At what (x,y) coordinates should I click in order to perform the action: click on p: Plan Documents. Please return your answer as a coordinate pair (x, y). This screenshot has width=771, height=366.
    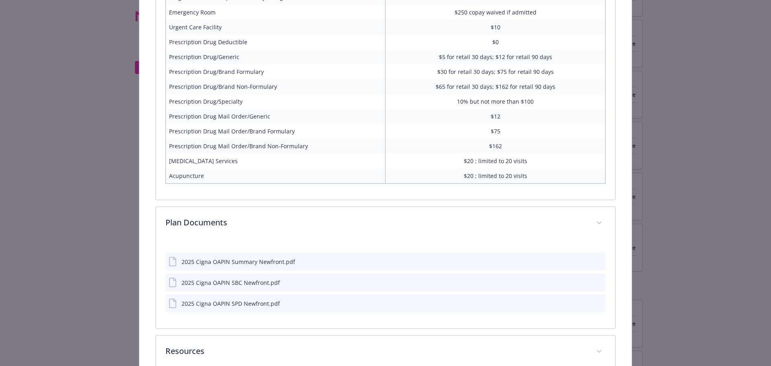
    Looking at the image, I should click on (376, 222).